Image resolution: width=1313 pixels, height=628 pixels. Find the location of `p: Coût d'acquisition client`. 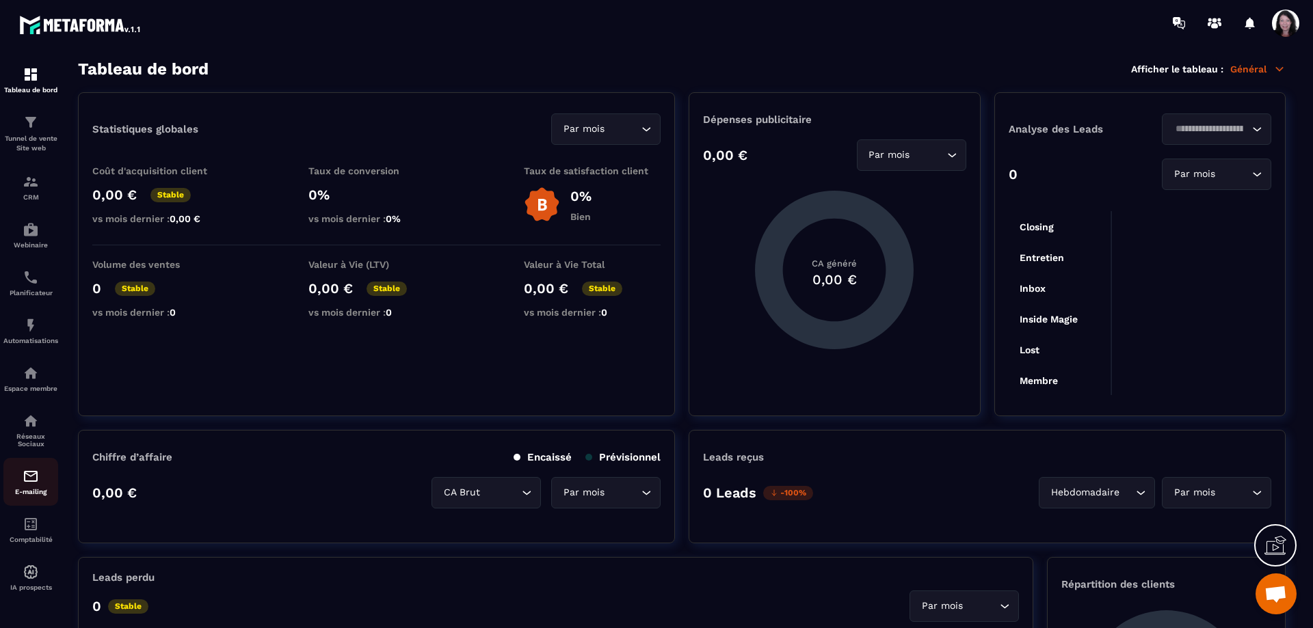

p: Coût d'acquisition client is located at coordinates (161, 171).